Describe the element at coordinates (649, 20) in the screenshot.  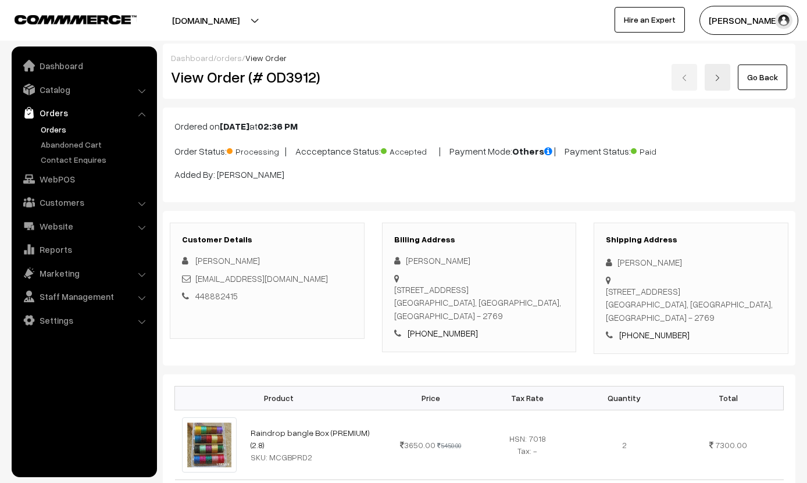
I see `a: Hire an Expert` at that location.